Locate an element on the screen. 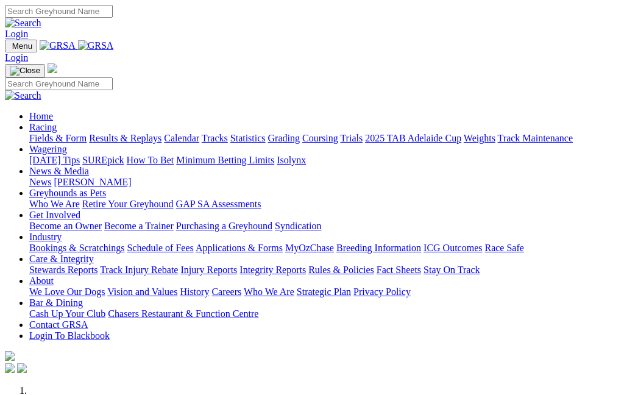  span: Menu is located at coordinates (22, 46).